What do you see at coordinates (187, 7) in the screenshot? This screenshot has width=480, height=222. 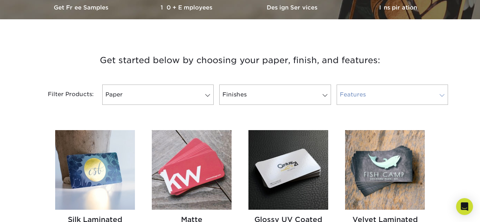 I see `h3: 10+ Employees` at bounding box center [187, 7].